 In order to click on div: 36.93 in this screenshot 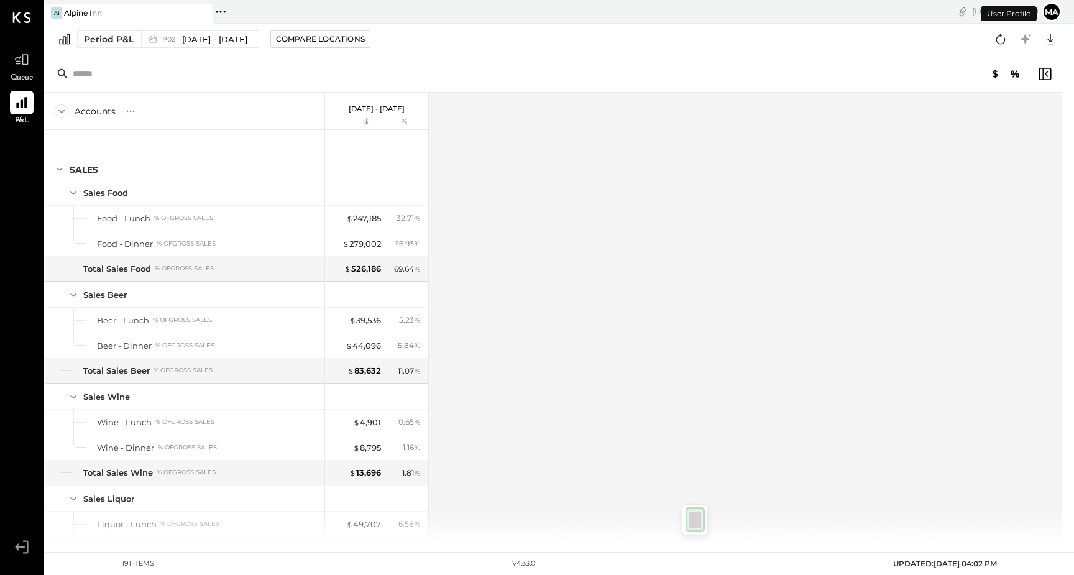, I will do `click(408, 244)`.